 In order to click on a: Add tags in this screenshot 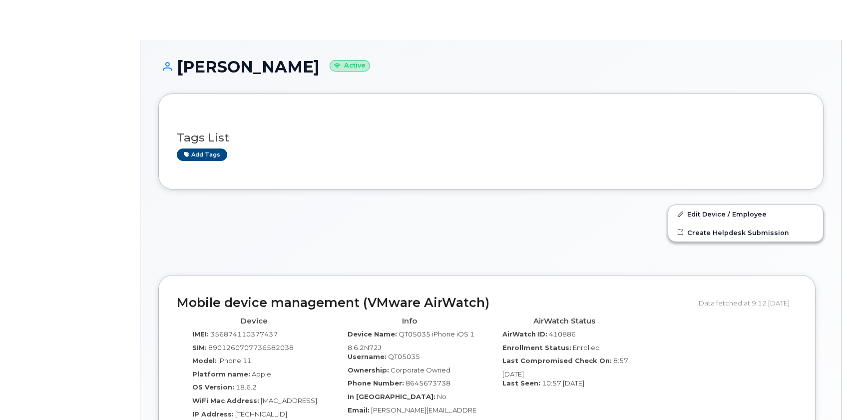, I will do `click(202, 154)`.